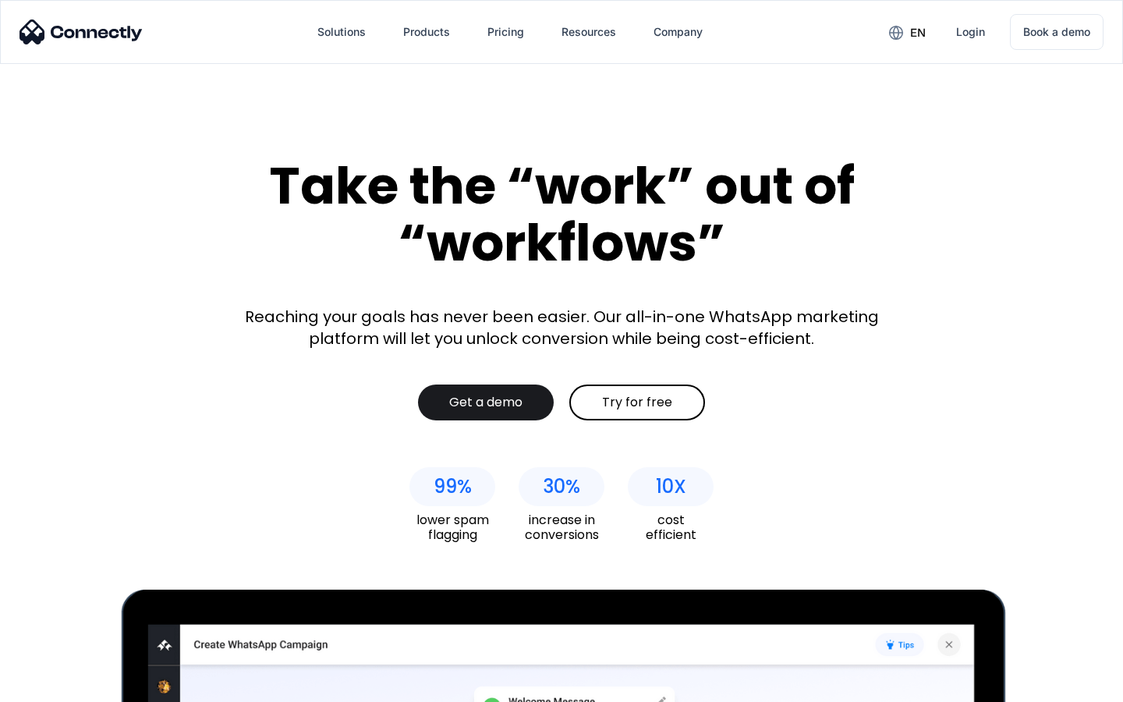  Describe the element at coordinates (562, 214) in the screenshot. I see `div: Take the “work” out of “workflows”` at that location.